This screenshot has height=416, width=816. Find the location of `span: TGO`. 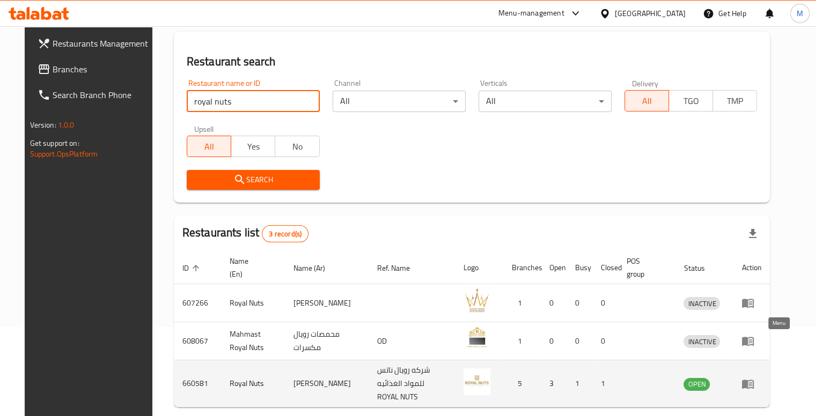

span: TGO is located at coordinates (691, 101).